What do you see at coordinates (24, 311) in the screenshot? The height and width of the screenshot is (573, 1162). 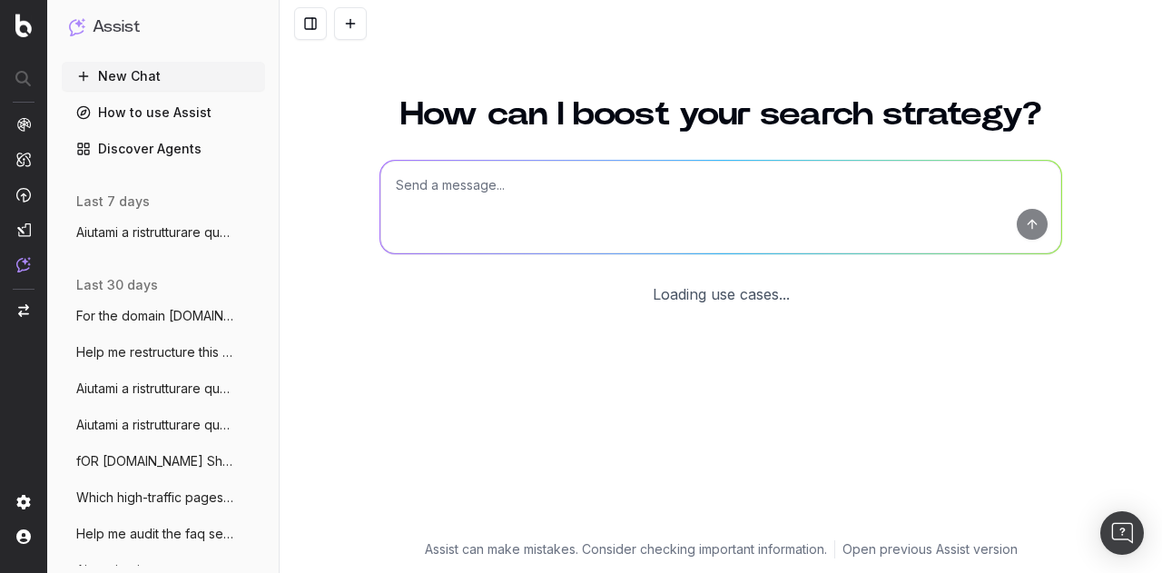 I see `img: Switch project` at bounding box center [24, 311].